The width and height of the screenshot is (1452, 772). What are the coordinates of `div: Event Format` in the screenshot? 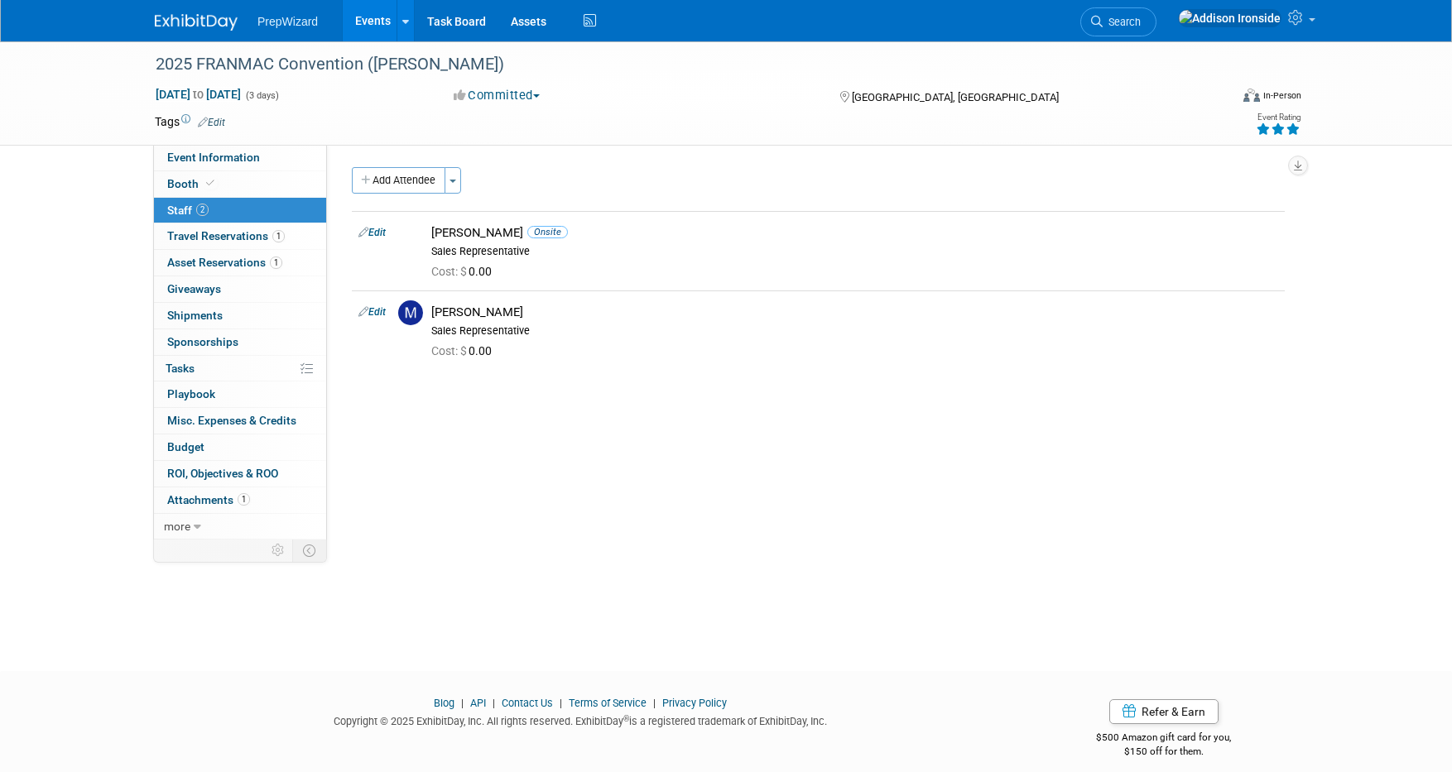 It's located at (1216, 98).